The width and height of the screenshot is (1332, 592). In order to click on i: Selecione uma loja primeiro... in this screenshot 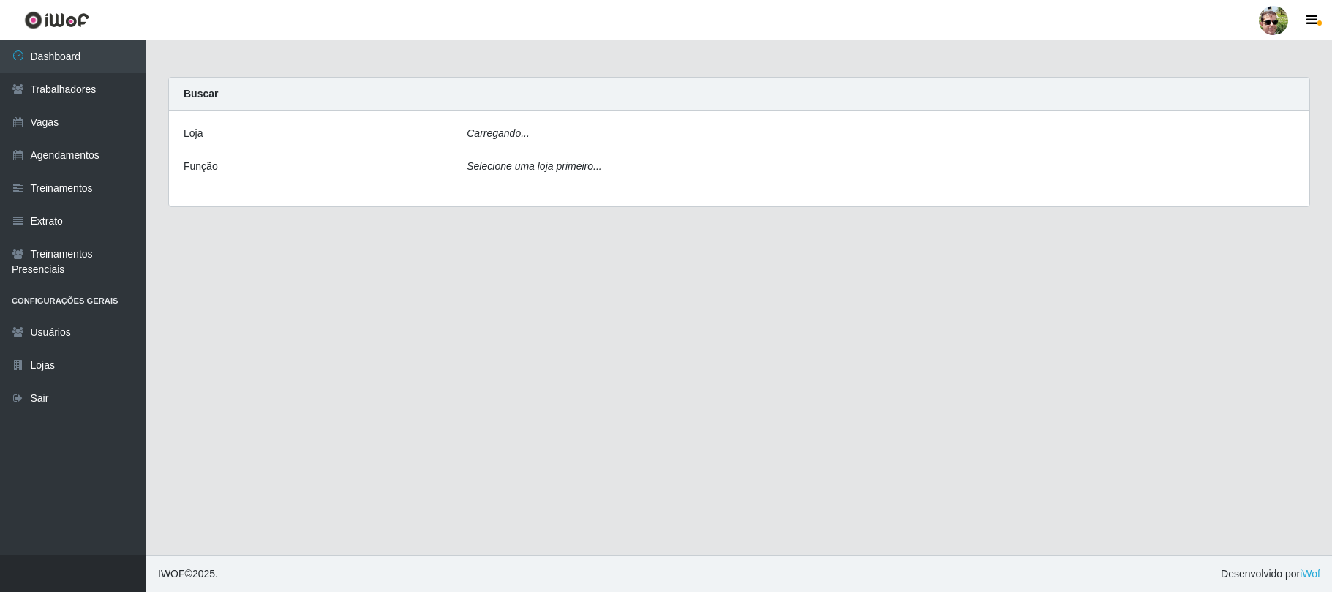, I will do `click(534, 166)`.